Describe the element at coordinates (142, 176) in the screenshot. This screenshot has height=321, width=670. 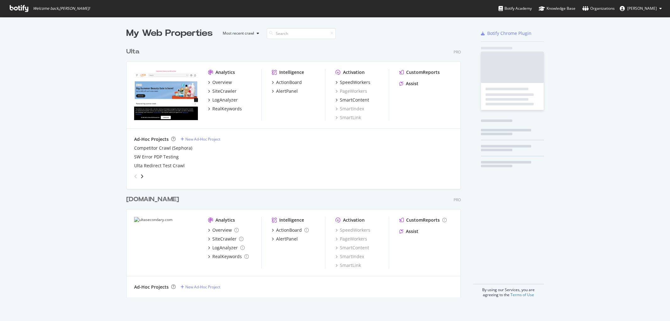
I see `div: angle-right` at that location.